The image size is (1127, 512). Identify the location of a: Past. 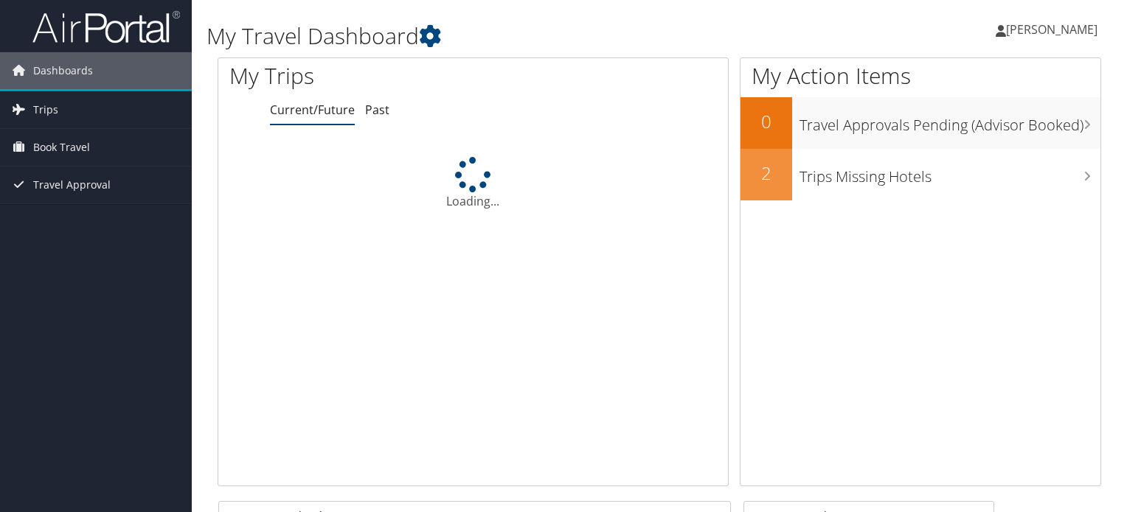
(377, 110).